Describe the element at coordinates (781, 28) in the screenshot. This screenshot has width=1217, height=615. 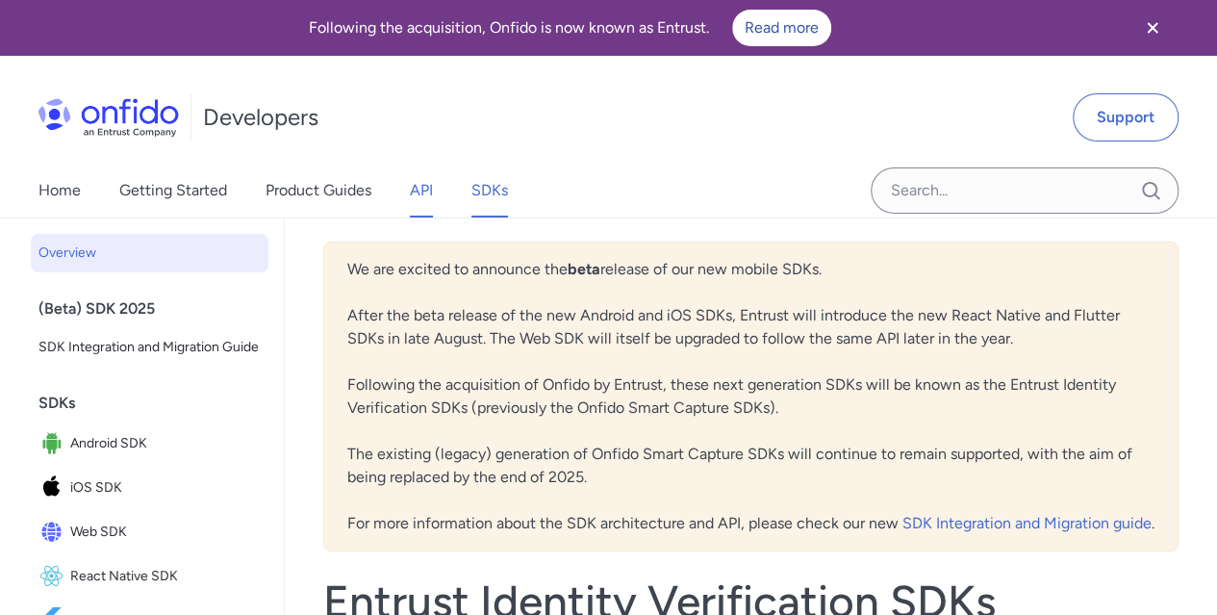
I see `a: Read more` at that location.